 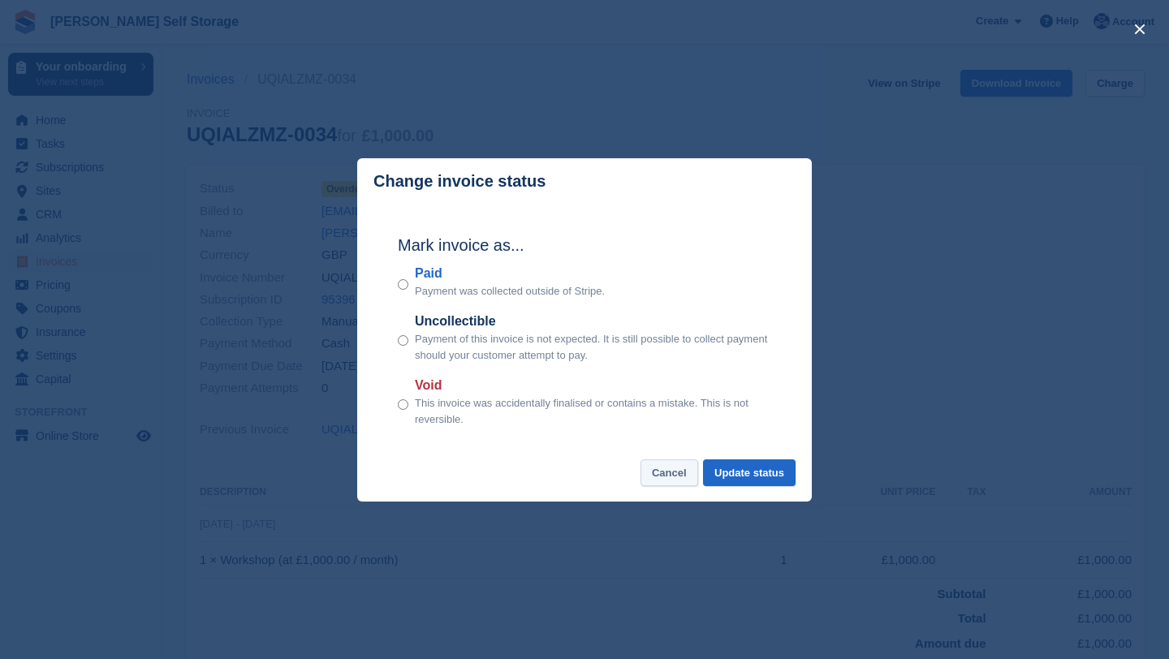 What do you see at coordinates (510, 274) in the screenshot?
I see `label: Paid` at bounding box center [510, 274].